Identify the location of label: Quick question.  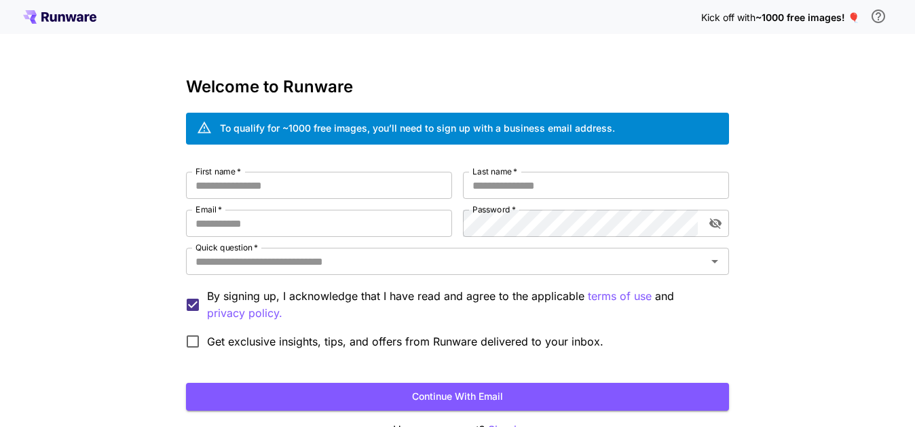
(227, 247).